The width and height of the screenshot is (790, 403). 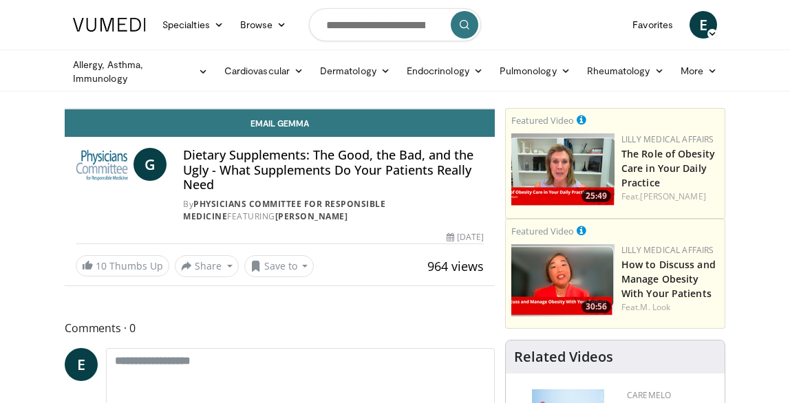 I want to click on a: Allergy, Asthma, Immunology, so click(x=140, y=72).